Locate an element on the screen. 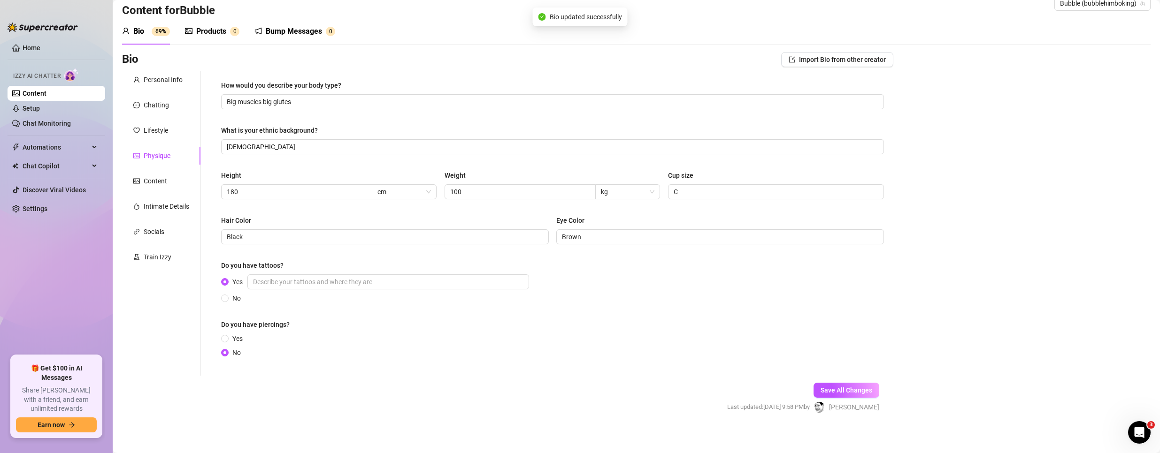  div: Weight is located at coordinates (455, 176).